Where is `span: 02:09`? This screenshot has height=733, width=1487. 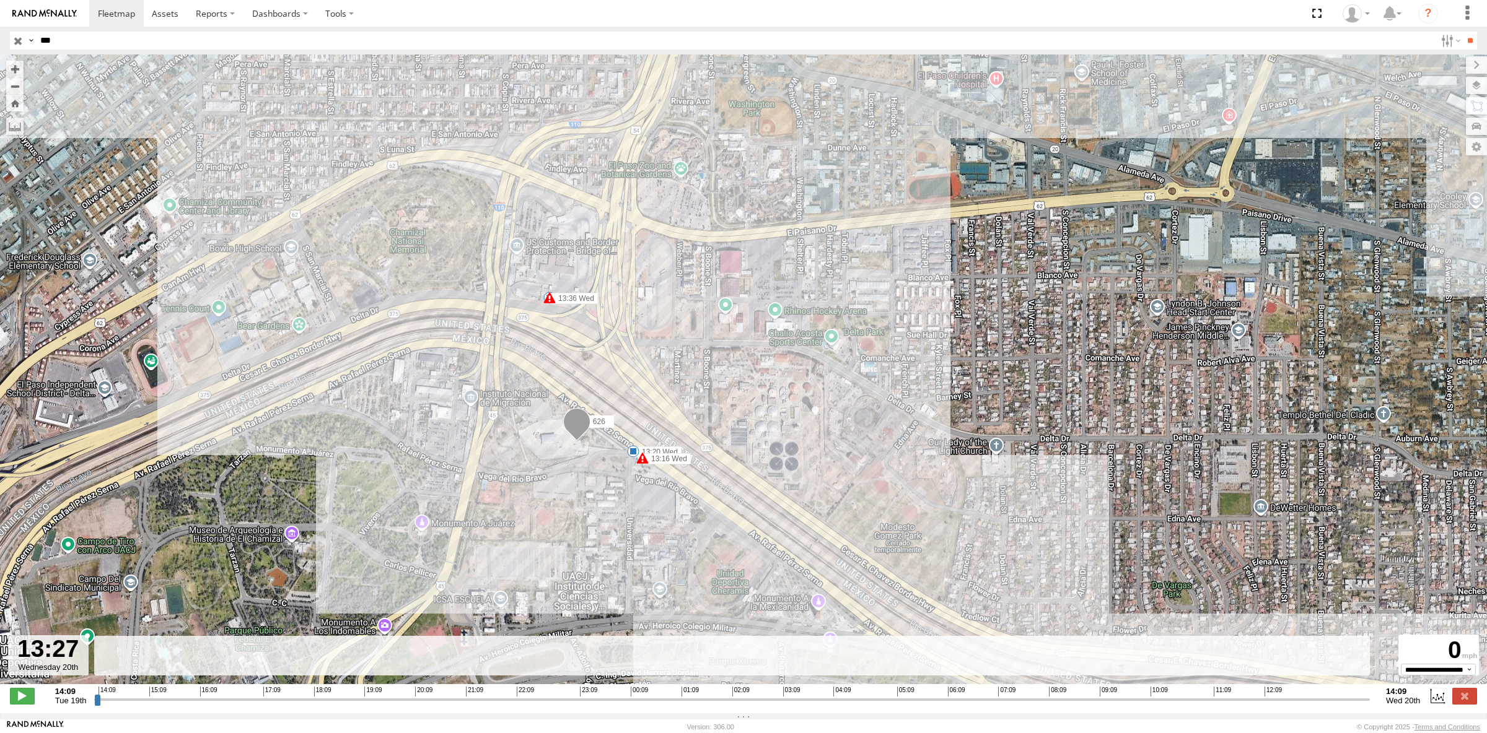
span: 02:09 is located at coordinates (741, 692).